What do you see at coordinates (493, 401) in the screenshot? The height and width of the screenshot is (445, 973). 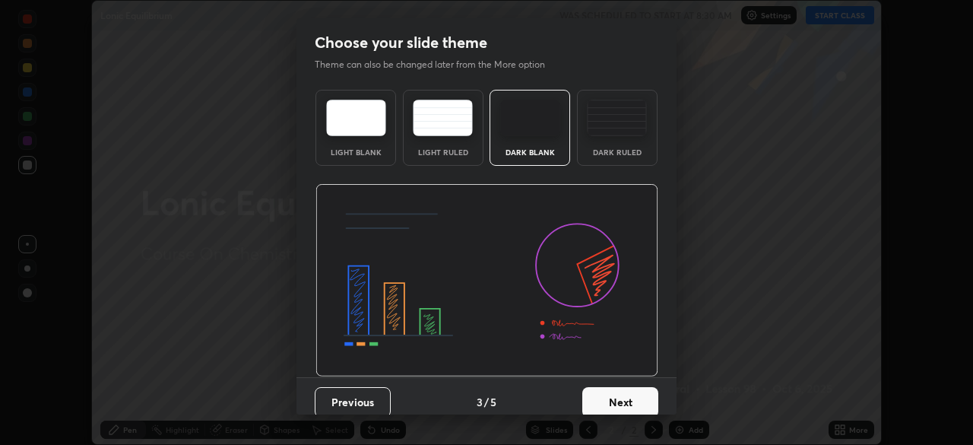 I see `h4: 5` at bounding box center [493, 401].